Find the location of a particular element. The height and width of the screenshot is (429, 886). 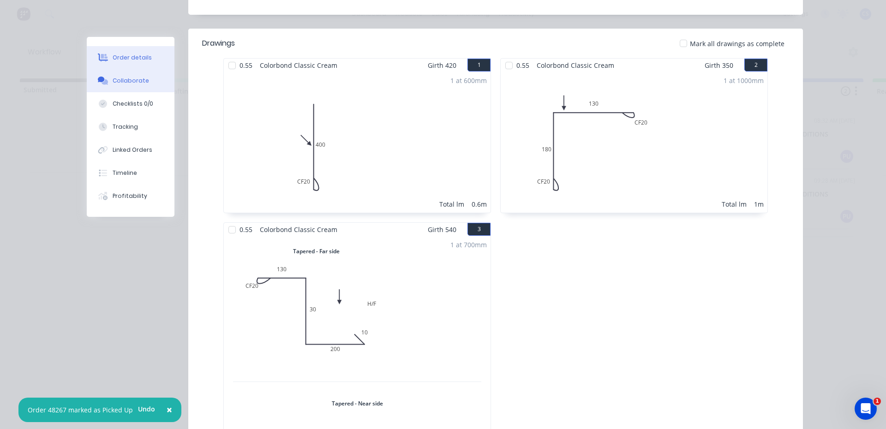

div: Timeline is located at coordinates (125, 173).